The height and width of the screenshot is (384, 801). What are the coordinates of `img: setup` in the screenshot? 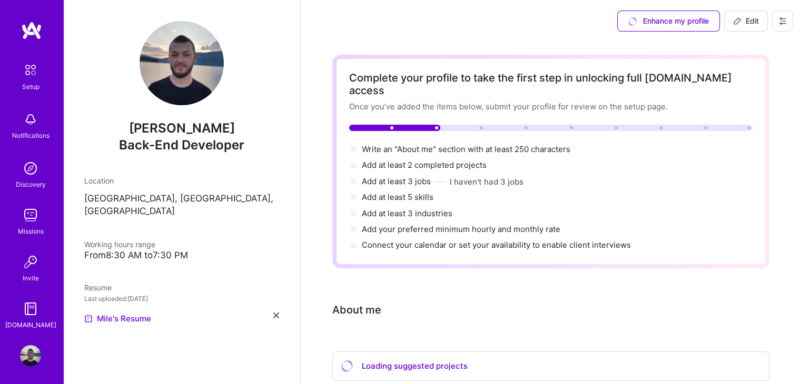 It's located at (31, 70).